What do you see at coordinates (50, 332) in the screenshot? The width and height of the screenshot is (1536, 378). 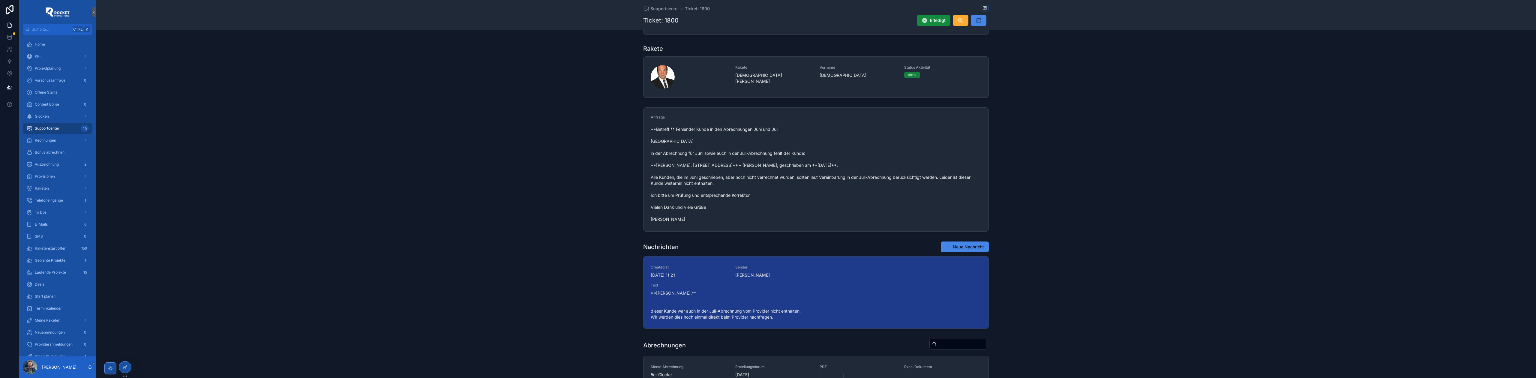 I see `span: Neuanmeldungen` at bounding box center [50, 332].